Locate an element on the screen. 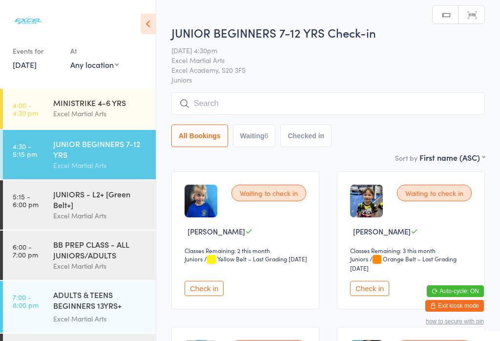 Image resolution: width=500 pixels, height=341 pixels. div: MINISTRIKE 4-6 YRS is located at coordinates (100, 103).